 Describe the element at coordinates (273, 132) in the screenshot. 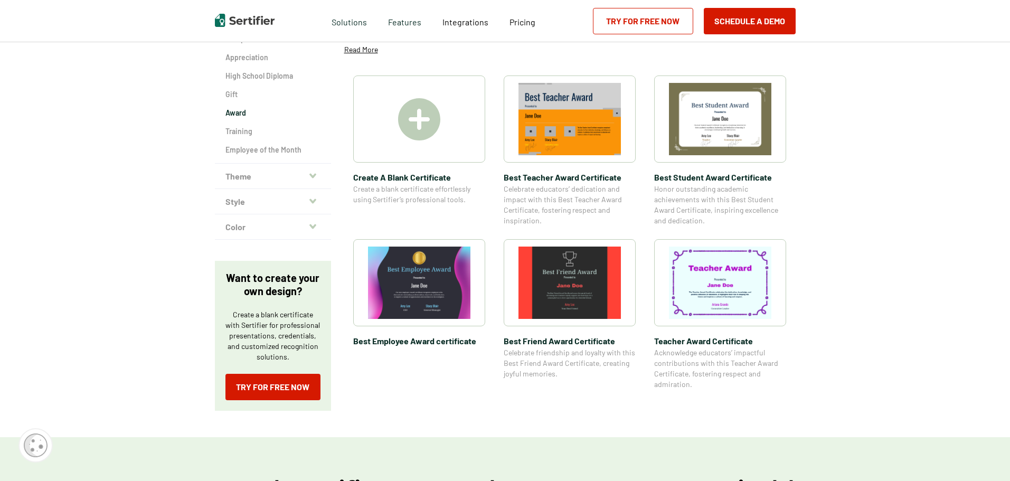

I see `a: Training` at that location.